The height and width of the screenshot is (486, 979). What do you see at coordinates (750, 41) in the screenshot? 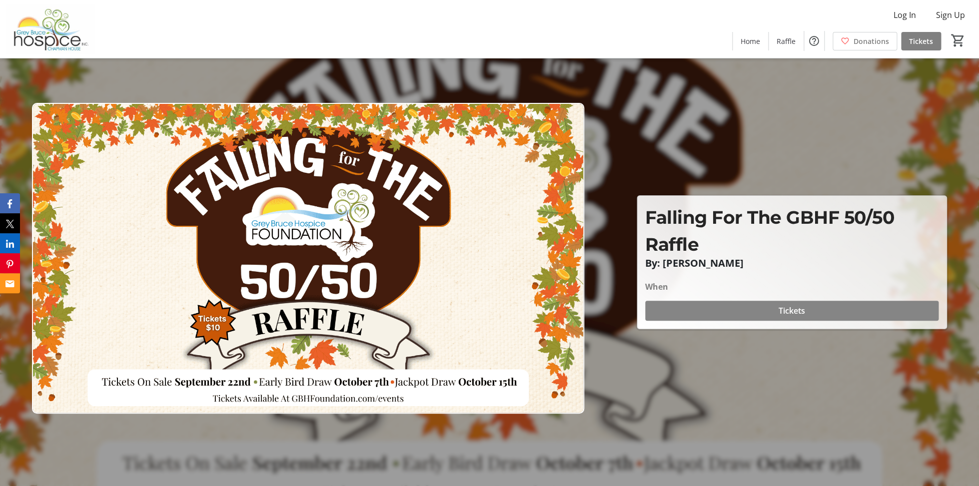
I see `span: Home` at bounding box center [750, 41].